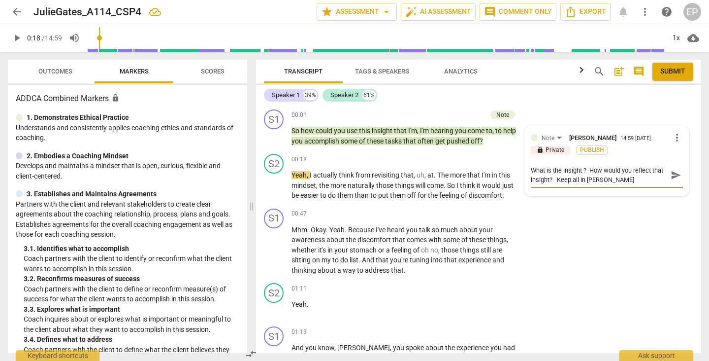  I want to click on div: Keyboard shortcuts, so click(58, 355).